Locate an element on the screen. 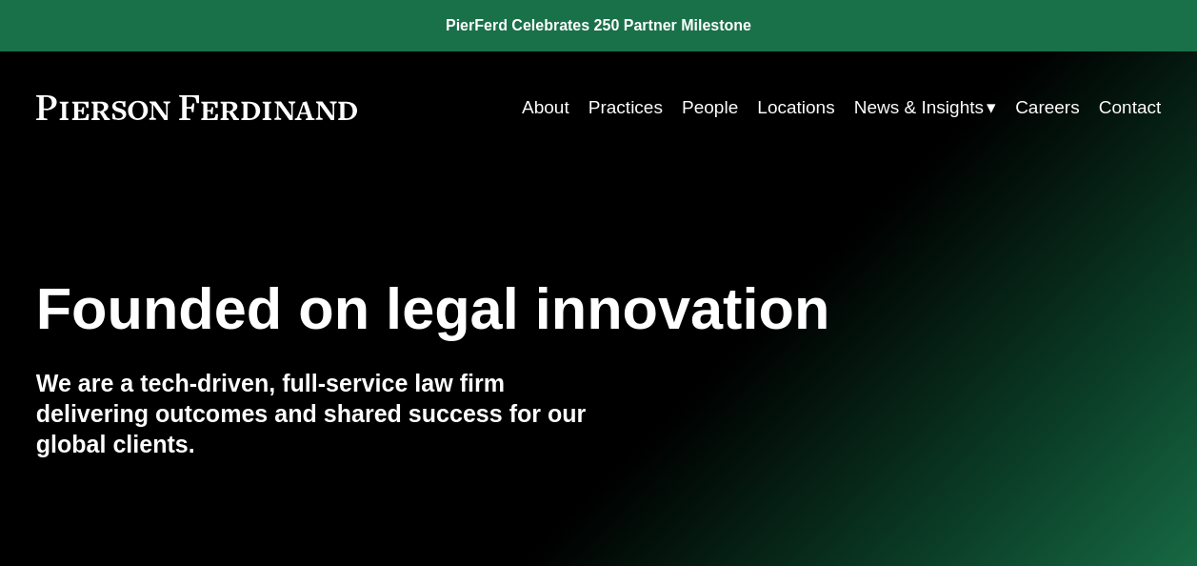 Image resolution: width=1197 pixels, height=566 pixels. a: folder dropdown is located at coordinates (924, 108).